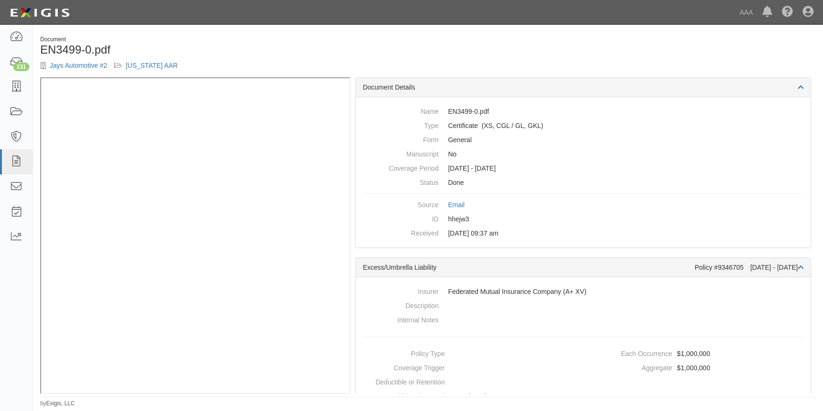  I want to click on a: Email, so click(456, 205).